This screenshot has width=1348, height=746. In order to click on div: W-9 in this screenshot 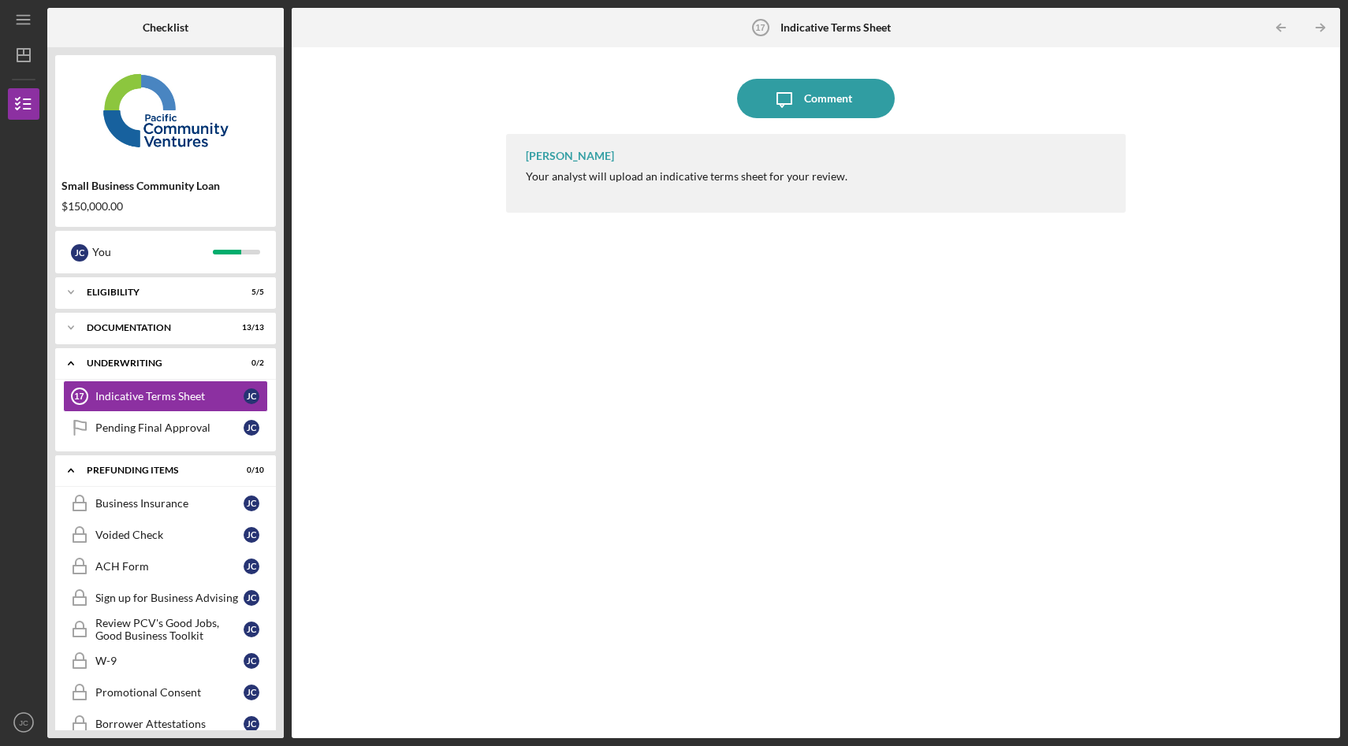, I will do `click(169, 661)`.